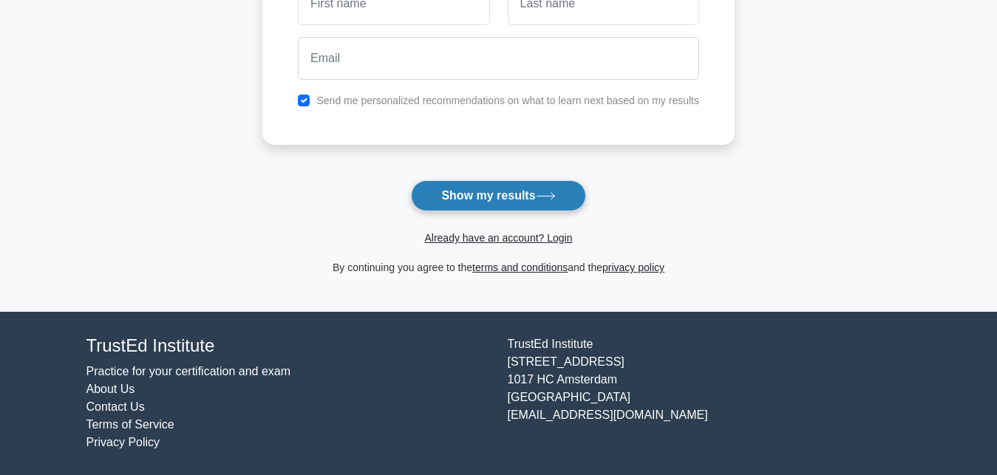 The height and width of the screenshot is (475, 997). What do you see at coordinates (115, 406) in the screenshot?
I see `a: Contact Us` at bounding box center [115, 406].